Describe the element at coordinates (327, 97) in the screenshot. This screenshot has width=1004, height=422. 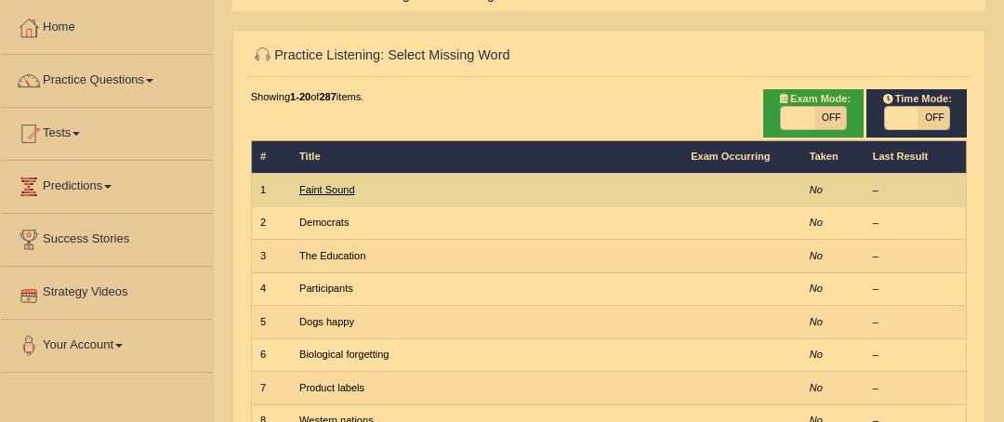
I see `b: 287` at that location.